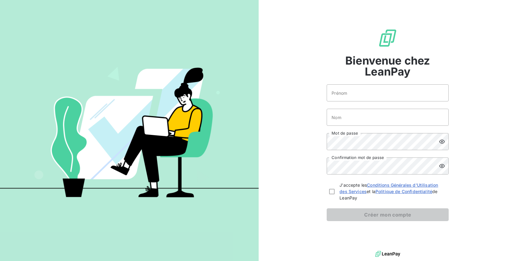 The image size is (517, 261). Describe the element at coordinates (387, 215) in the screenshot. I see `button: Créer mon compte` at that location.